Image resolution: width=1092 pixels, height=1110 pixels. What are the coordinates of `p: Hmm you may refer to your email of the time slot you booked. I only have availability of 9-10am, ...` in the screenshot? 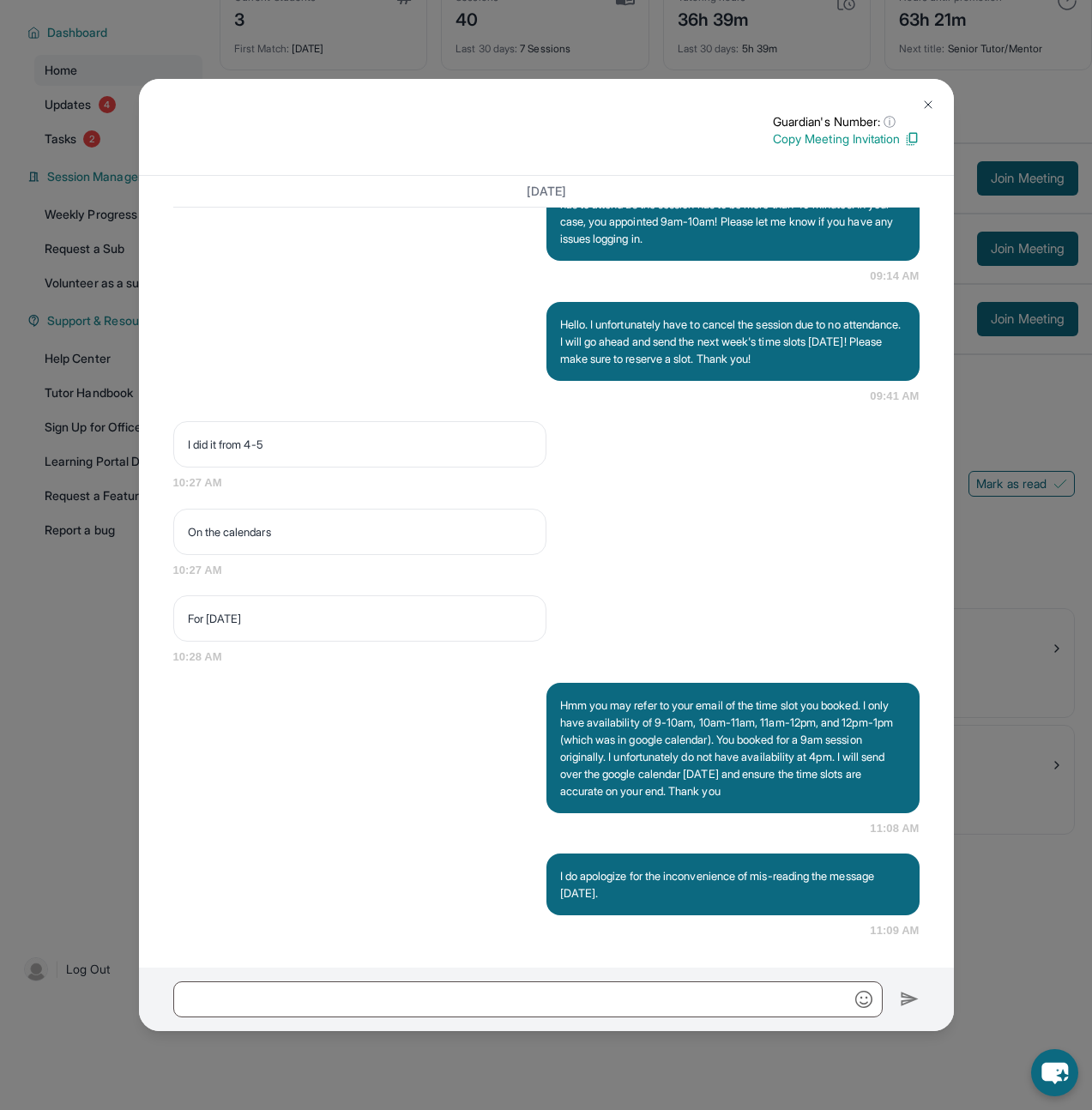 It's located at (733, 748).